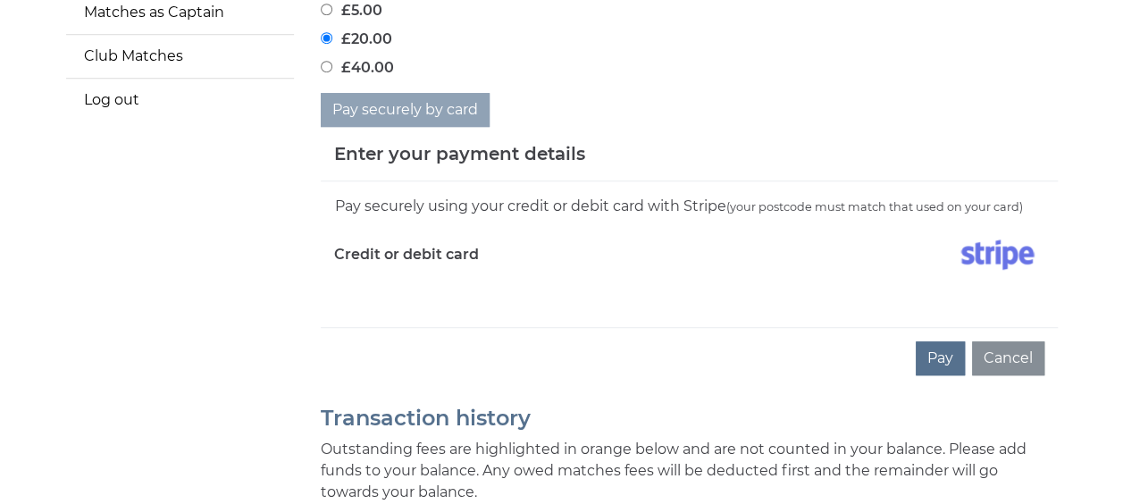  Describe the element at coordinates (459, 154) in the screenshot. I see `h5: Enter your payment details` at that location.